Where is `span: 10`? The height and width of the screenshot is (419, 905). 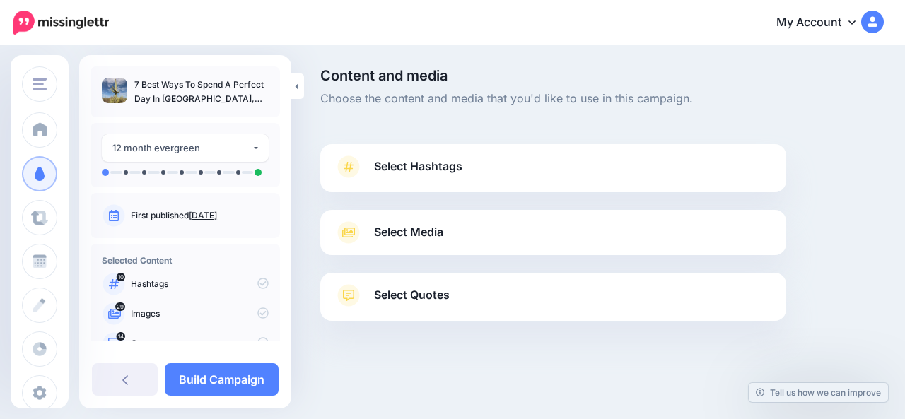
span: 10 is located at coordinates (121, 277).